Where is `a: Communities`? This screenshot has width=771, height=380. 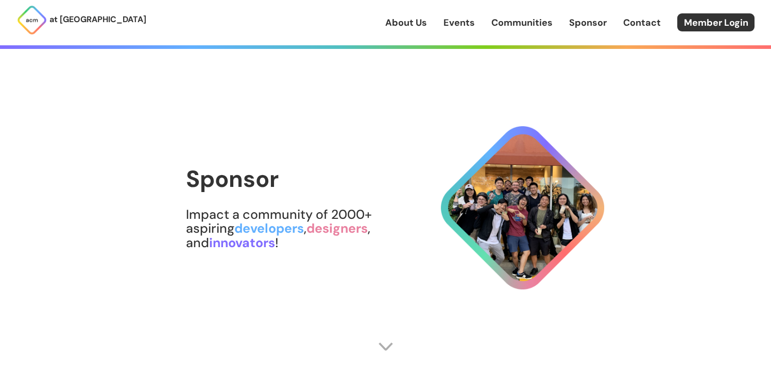
a: Communities is located at coordinates (522, 23).